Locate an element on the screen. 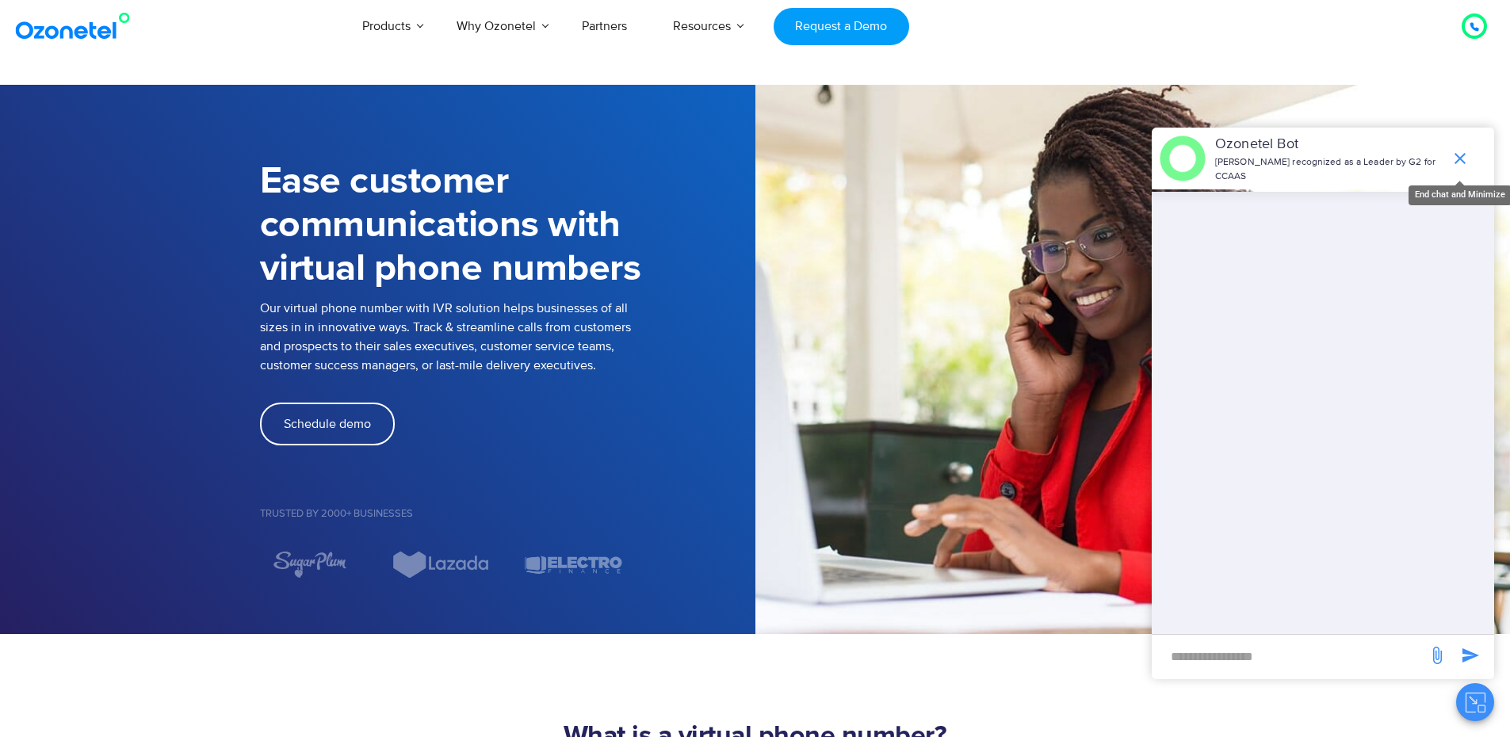  h1: Ease customer communications with virtual phone numbers is located at coordinates (507, 225).